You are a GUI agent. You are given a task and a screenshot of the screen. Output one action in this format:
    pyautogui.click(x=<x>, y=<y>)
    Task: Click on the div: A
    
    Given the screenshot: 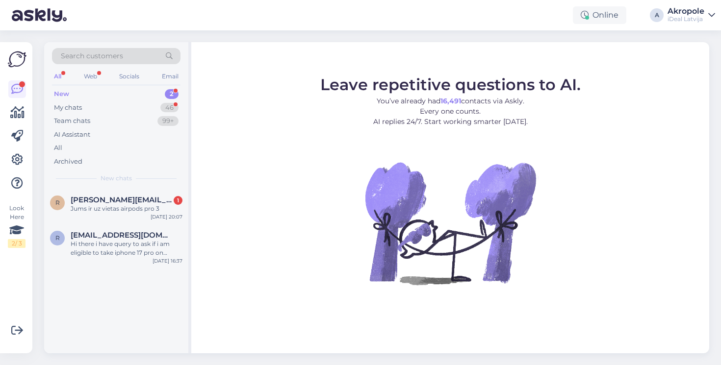 What is the action you would take?
    pyautogui.click(x=657, y=15)
    